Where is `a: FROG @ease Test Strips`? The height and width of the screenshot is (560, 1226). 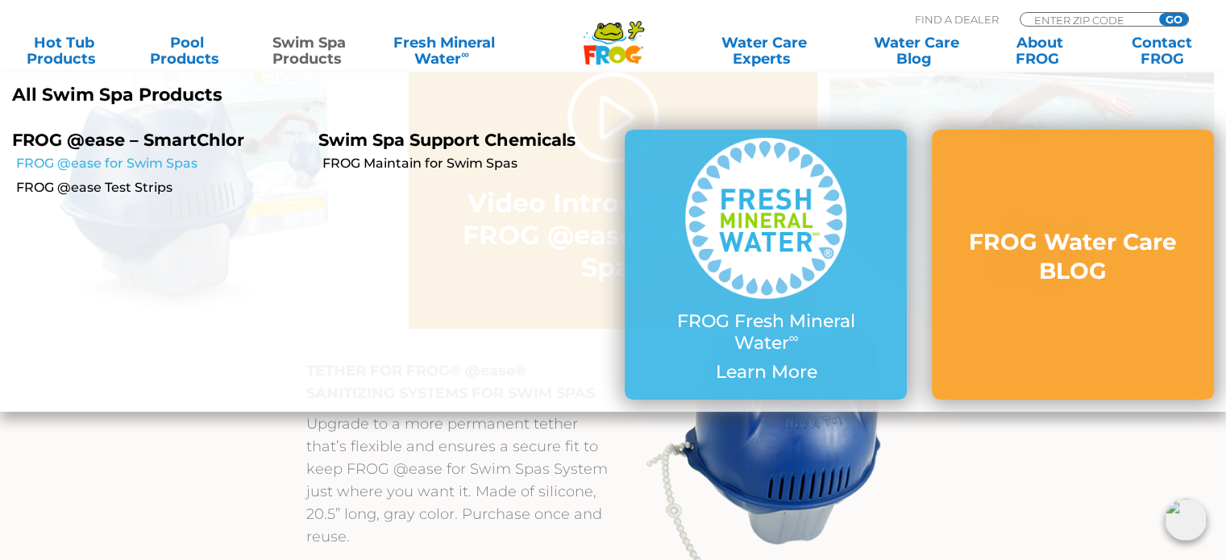 a: FROG @ease Test Strips is located at coordinates (161, 188).